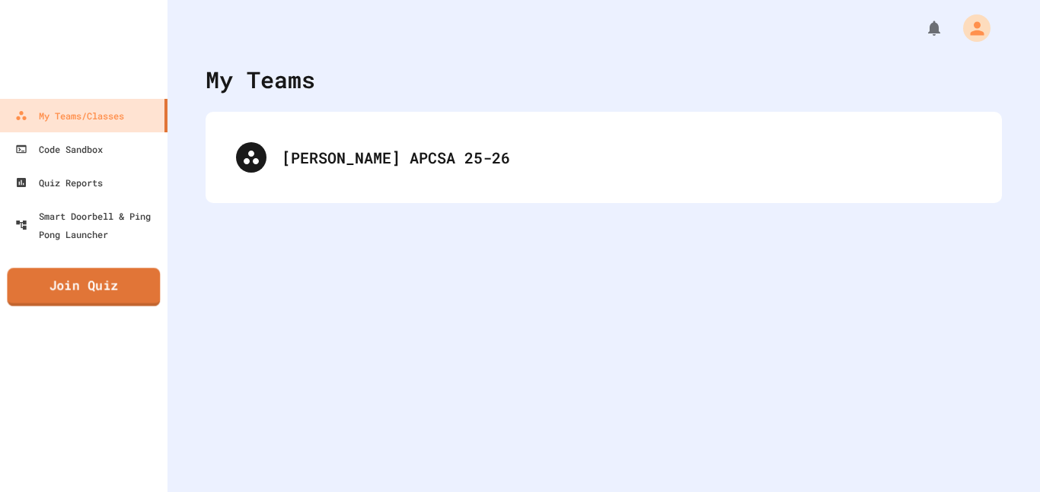 The height and width of the screenshot is (492, 1040). I want to click on div: My Teams, so click(260, 79).